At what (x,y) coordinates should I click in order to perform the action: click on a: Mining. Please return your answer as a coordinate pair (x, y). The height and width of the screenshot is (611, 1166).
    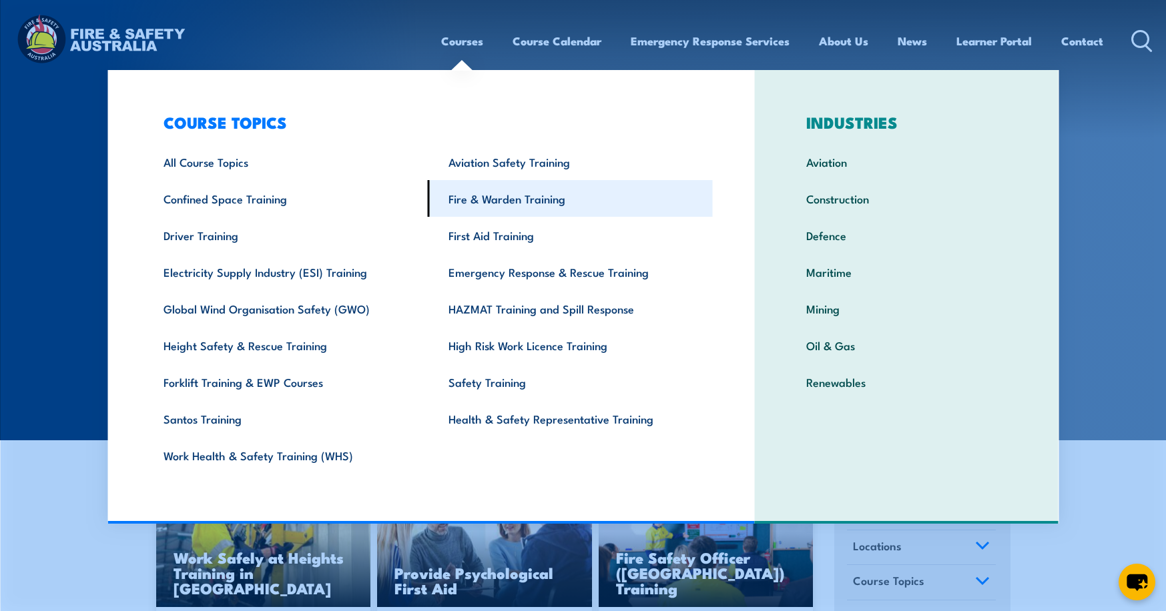
    Looking at the image, I should click on (906, 308).